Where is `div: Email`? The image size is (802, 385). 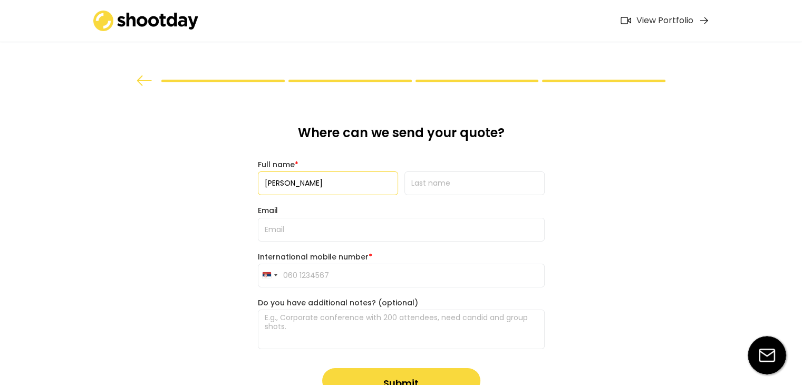
div: Email is located at coordinates (401, 210).